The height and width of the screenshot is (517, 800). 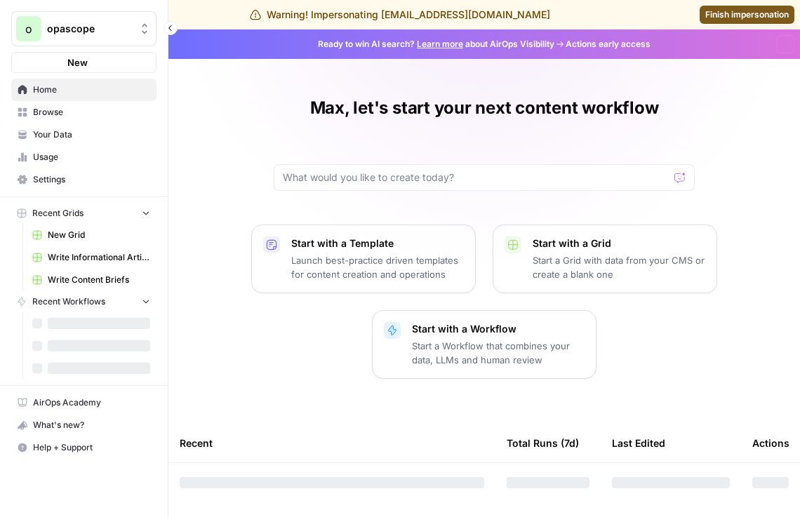 I want to click on a: Learn more, so click(x=440, y=44).